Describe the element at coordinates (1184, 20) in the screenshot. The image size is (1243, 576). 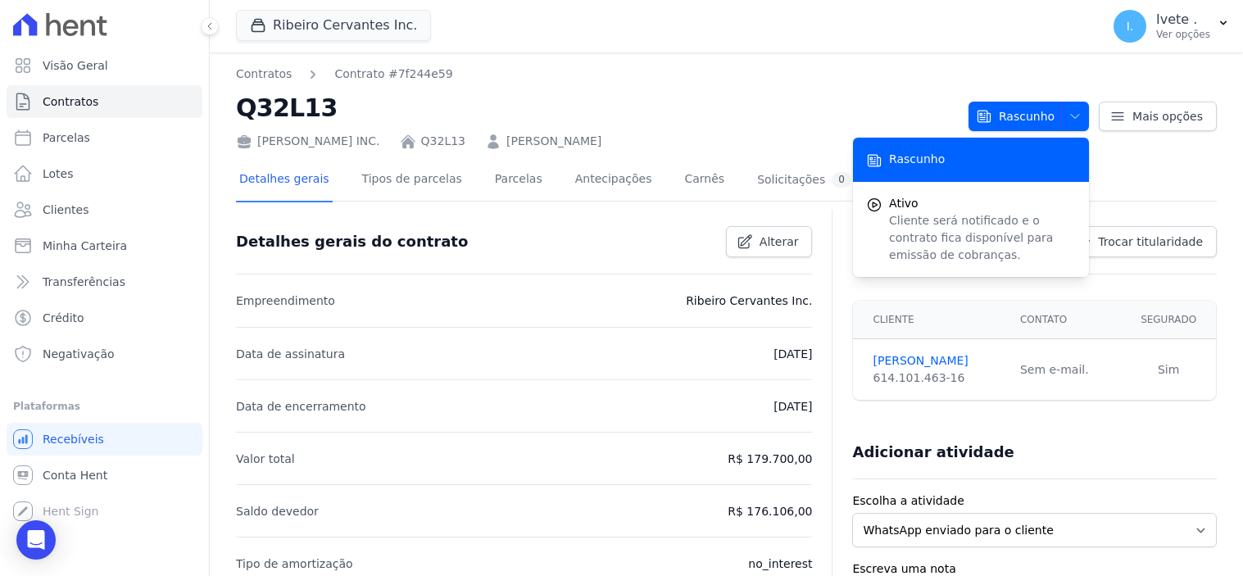
I see `p: Ivete .` at that location.